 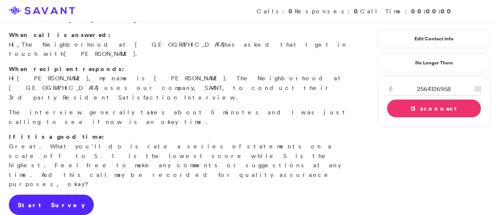 I want to click on strong: When call is answered:, so click(x=60, y=35).